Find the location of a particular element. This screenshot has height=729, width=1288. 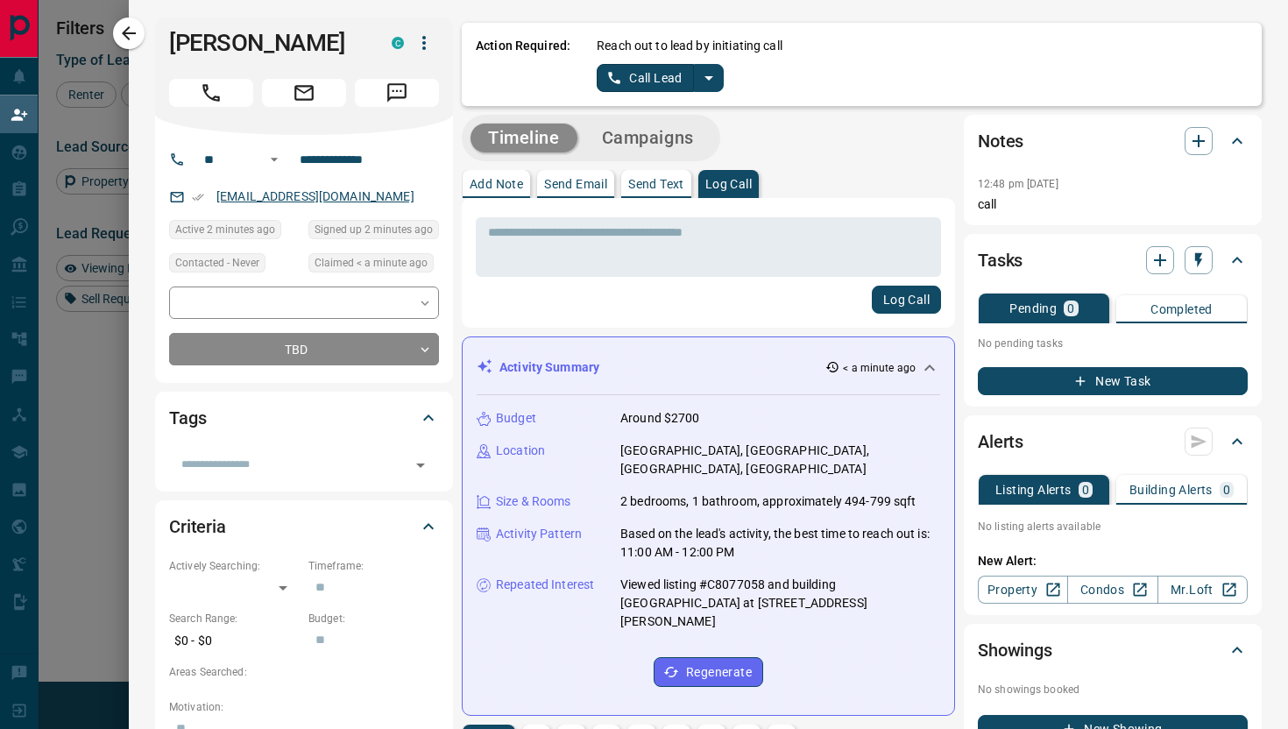

button: Timeline is located at coordinates (524, 138).